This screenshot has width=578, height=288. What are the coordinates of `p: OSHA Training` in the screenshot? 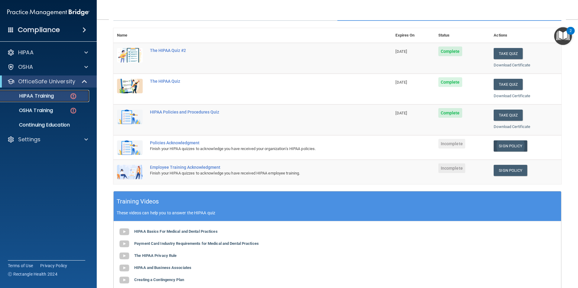 It's located at (28, 111).